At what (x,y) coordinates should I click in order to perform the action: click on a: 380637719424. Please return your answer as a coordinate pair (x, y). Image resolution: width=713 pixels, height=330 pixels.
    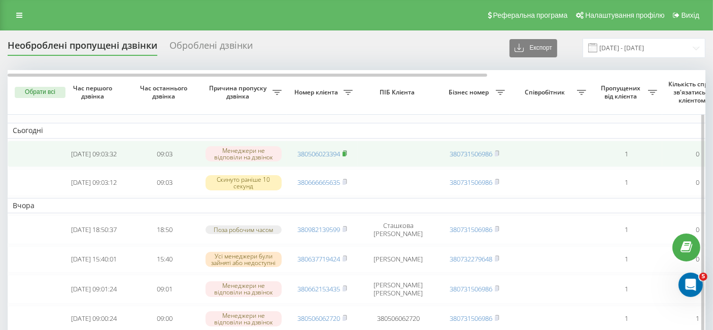
    Looking at the image, I should click on (319, 259).